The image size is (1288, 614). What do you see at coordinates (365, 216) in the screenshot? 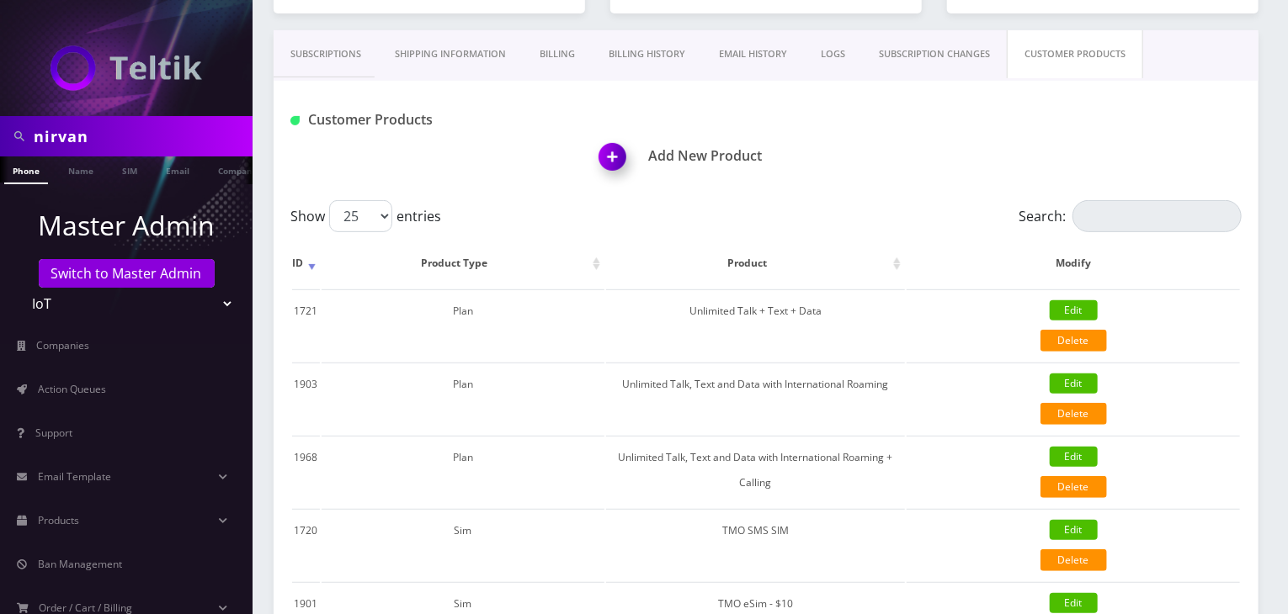
I see `label: Show entries` at bounding box center [365, 216].